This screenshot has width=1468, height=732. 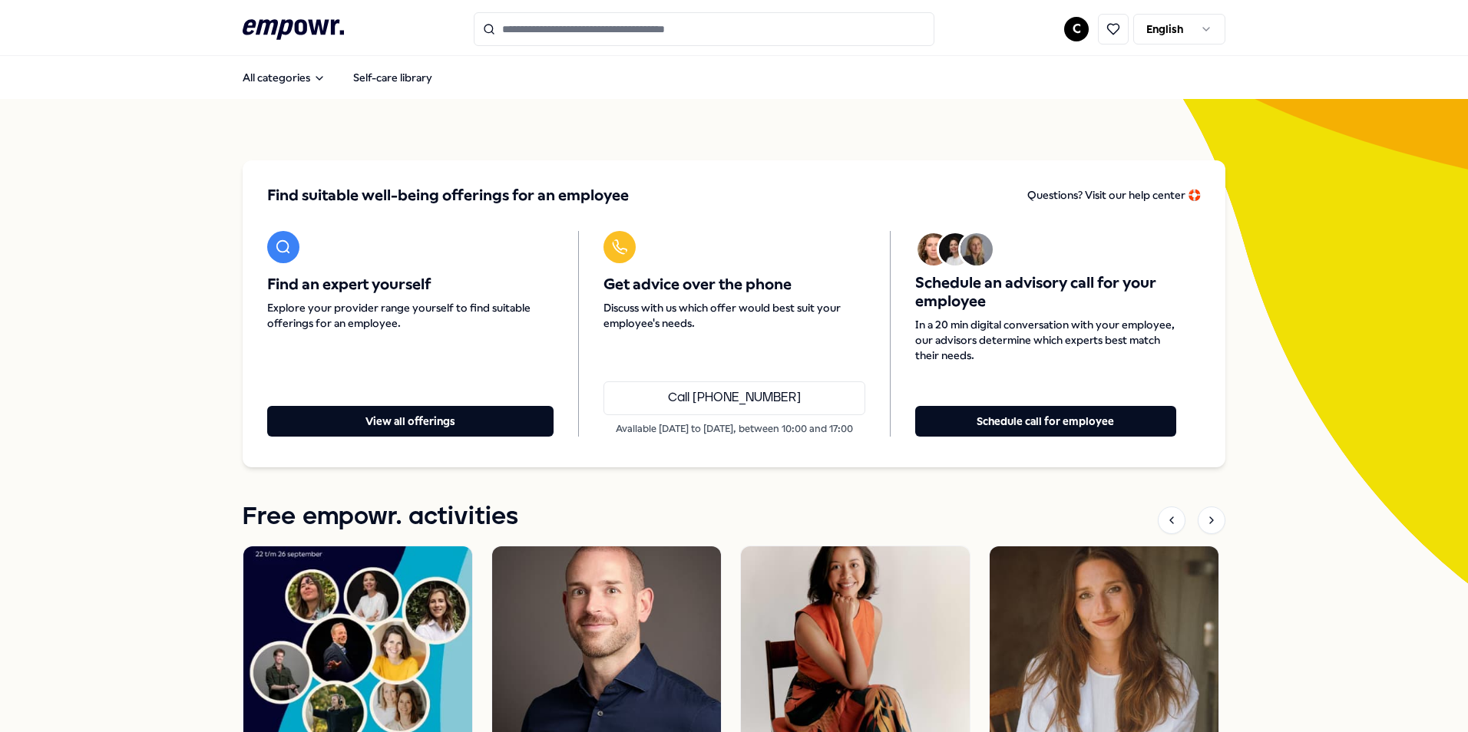 What do you see at coordinates (410, 422) in the screenshot?
I see `button: View all offerings` at bounding box center [410, 422].